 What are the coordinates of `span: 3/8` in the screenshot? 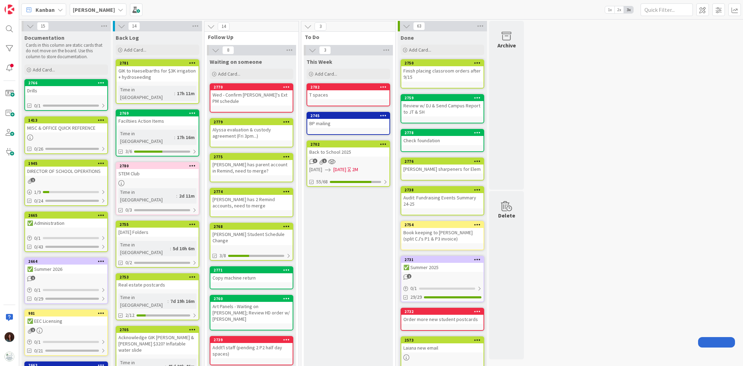 It's located at (223, 255).